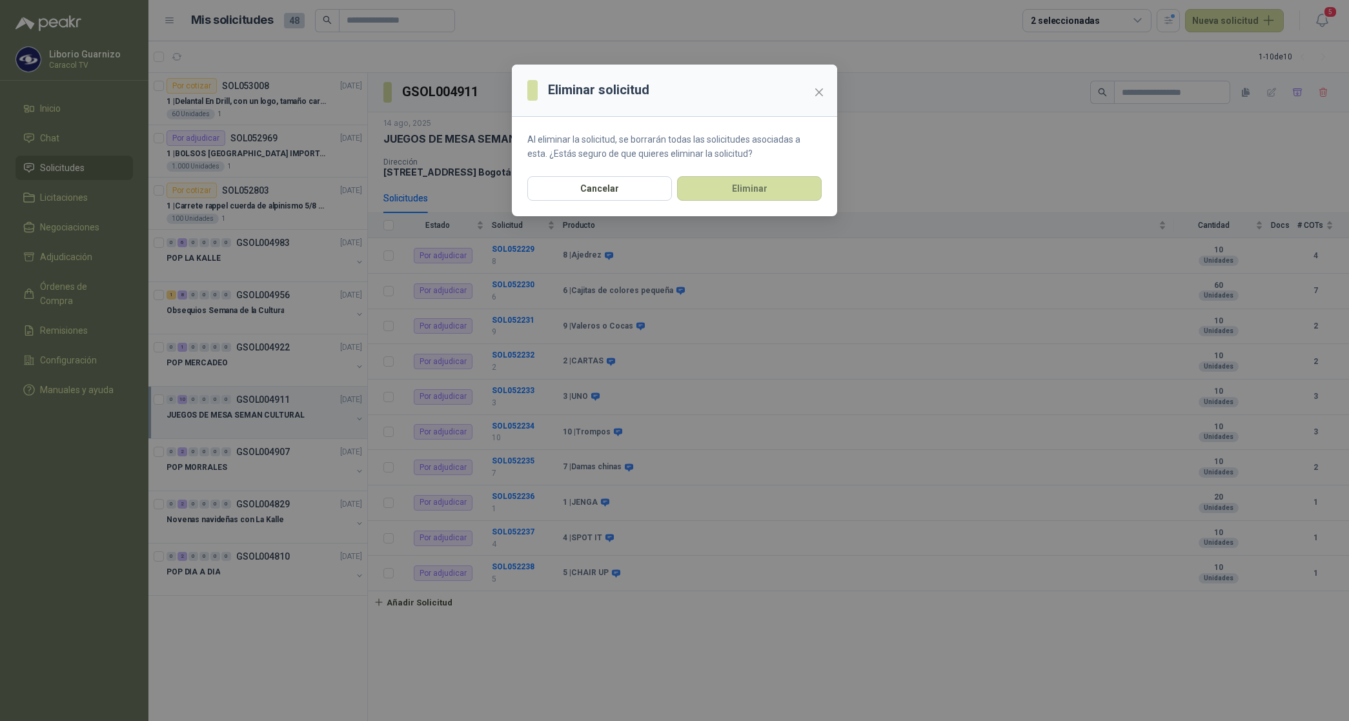 The image size is (1349, 721). What do you see at coordinates (599, 188) in the screenshot?
I see `button: Cancelar` at bounding box center [599, 188].